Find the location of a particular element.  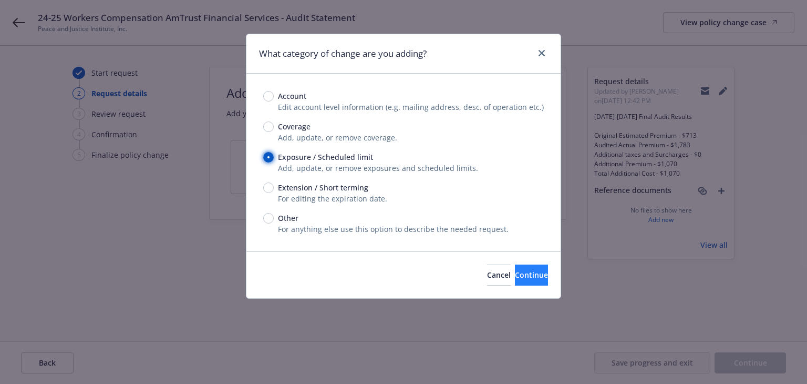

button: Cancel is located at coordinates (499, 275).